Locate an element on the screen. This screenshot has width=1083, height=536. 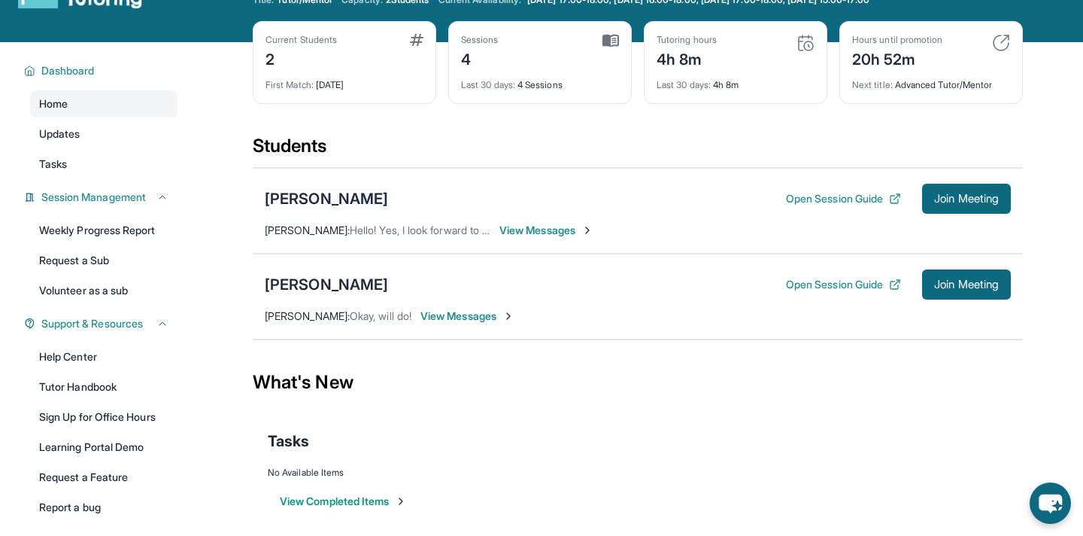
div: 2 is located at coordinates (301, 58).